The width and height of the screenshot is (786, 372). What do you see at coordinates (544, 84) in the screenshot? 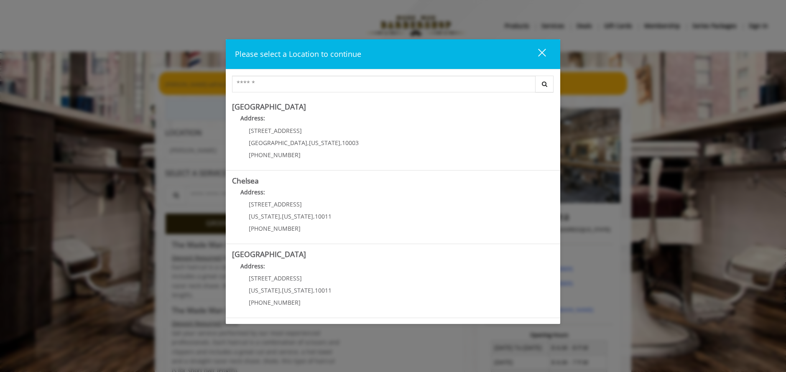
I see `i: Search button` at bounding box center [544, 84].